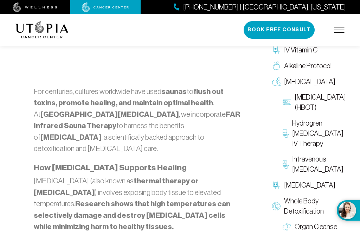 This screenshot has height=234, width=360. I want to click on img: Oxygen Therapy, so click(276, 81).